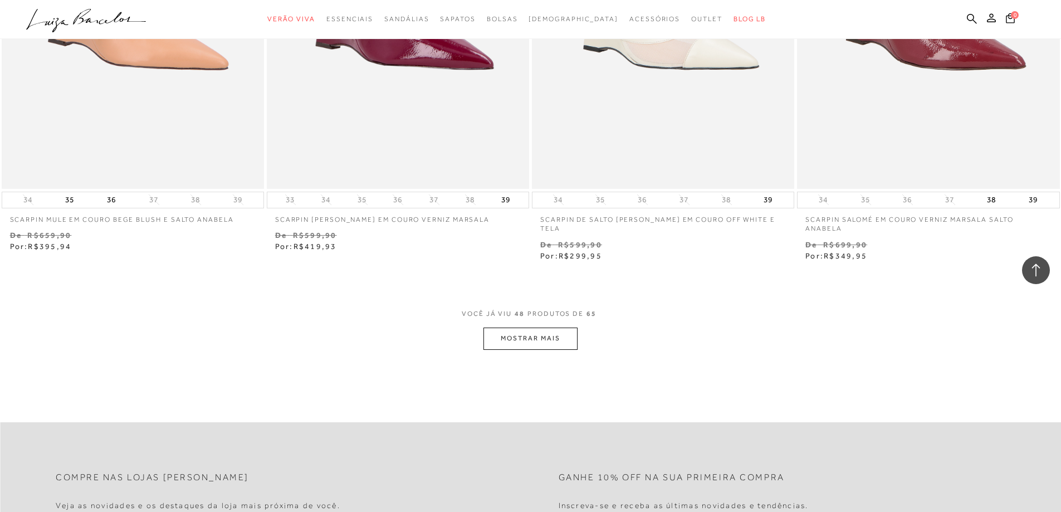 This screenshot has height=512, width=1061. Describe the element at coordinates (1010, 19) in the screenshot. I see `button: 0` at that location.